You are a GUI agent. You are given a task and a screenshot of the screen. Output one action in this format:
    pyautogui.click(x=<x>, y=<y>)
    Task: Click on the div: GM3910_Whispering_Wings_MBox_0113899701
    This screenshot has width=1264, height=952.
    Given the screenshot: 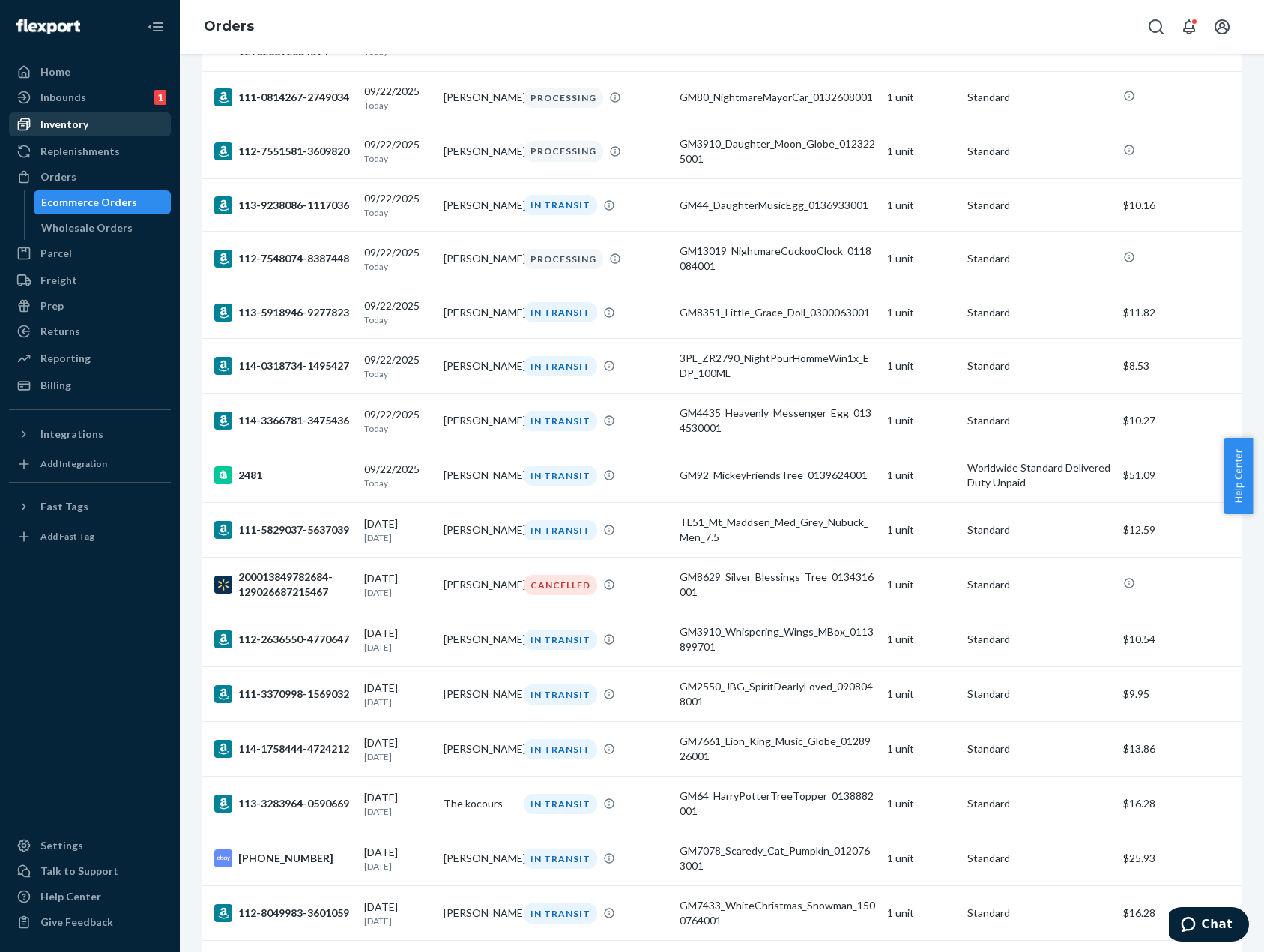 What is the action you would take?
    pyautogui.click(x=777, y=639)
    